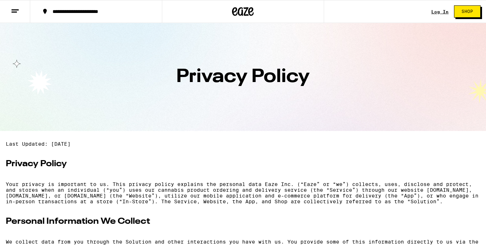  What do you see at coordinates (36, 164) in the screenshot?
I see `strong: Privacy Policy` at bounding box center [36, 164].